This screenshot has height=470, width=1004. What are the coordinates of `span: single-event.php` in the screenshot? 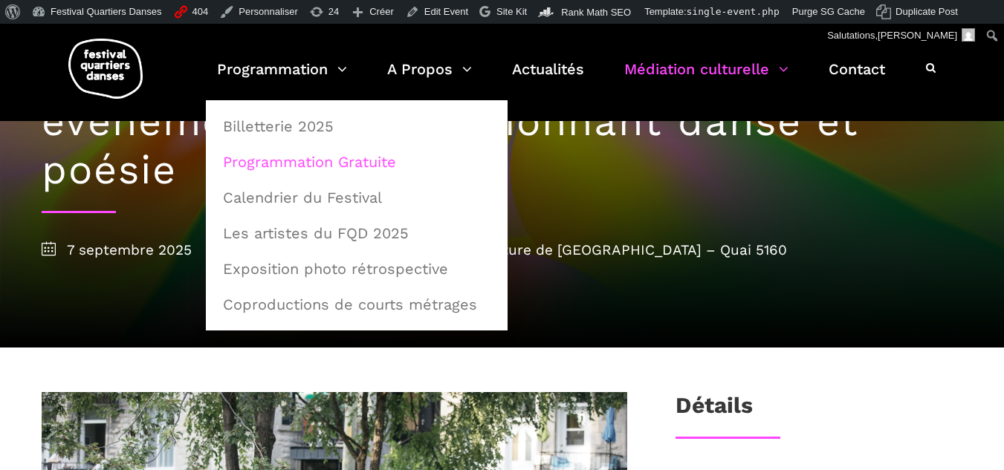 It's located at (732, 11).